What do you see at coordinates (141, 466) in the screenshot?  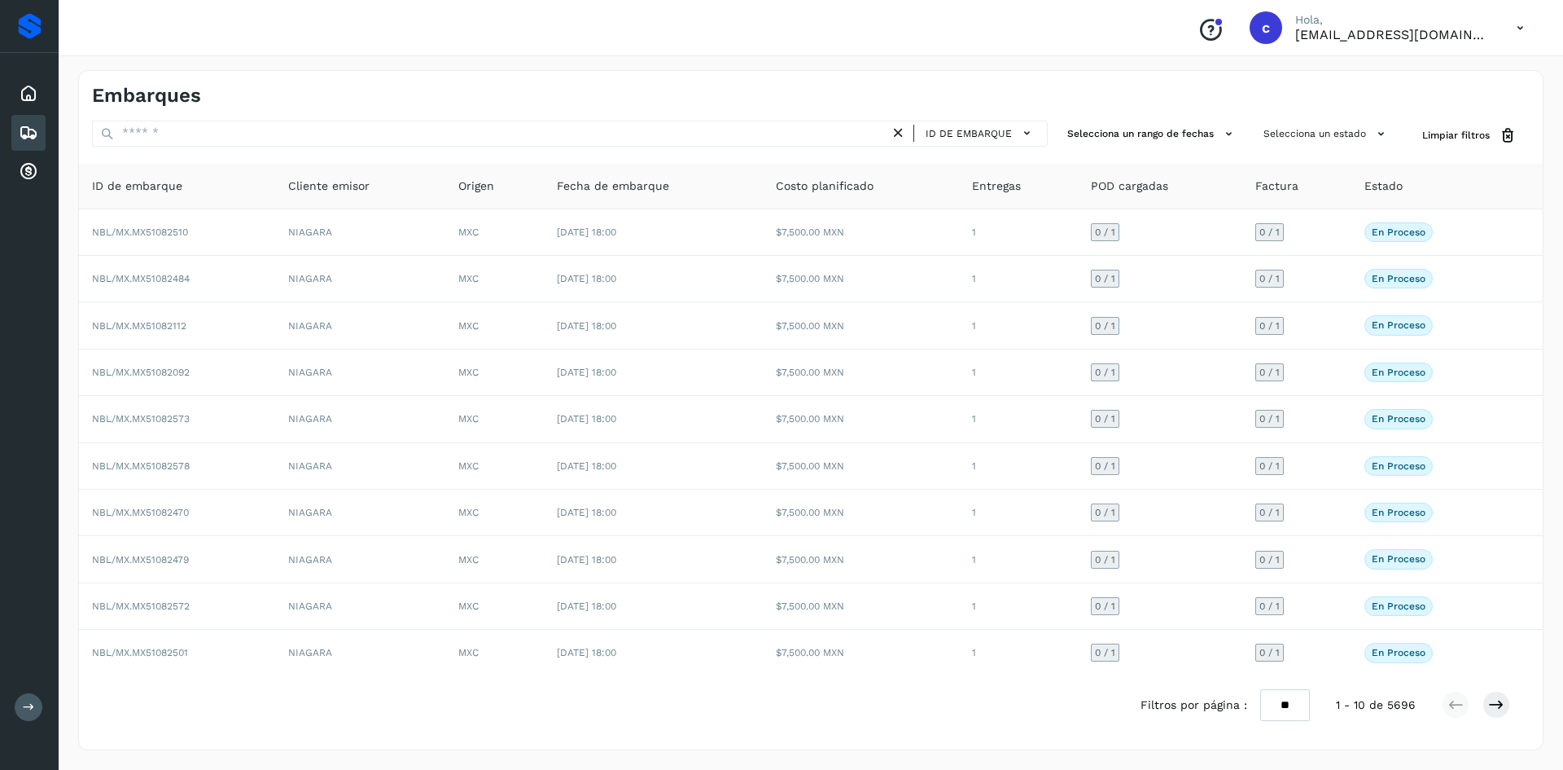 I see `span: NBL/MX.MX51082578` at bounding box center [141, 466].